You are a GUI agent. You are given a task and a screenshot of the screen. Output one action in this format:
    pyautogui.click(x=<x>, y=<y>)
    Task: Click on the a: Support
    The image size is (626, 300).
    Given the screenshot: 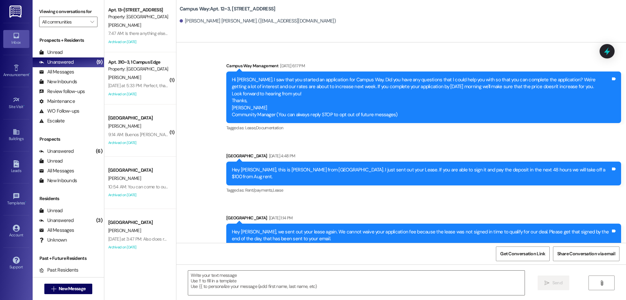 What is the action you would take?
    pyautogui.click(x=16, y=263)
    